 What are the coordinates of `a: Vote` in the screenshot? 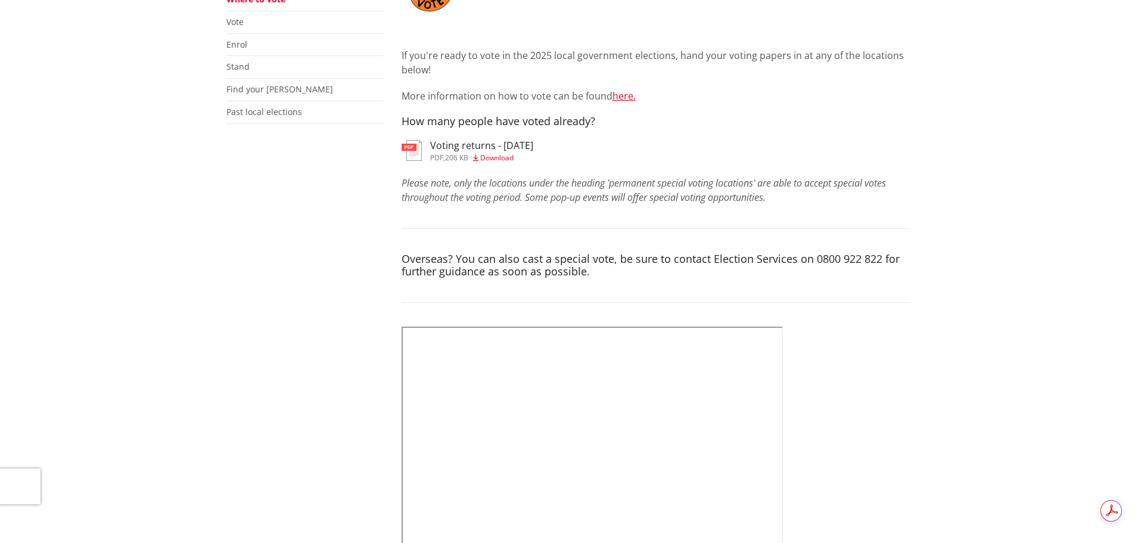 It's located at (235, 21).